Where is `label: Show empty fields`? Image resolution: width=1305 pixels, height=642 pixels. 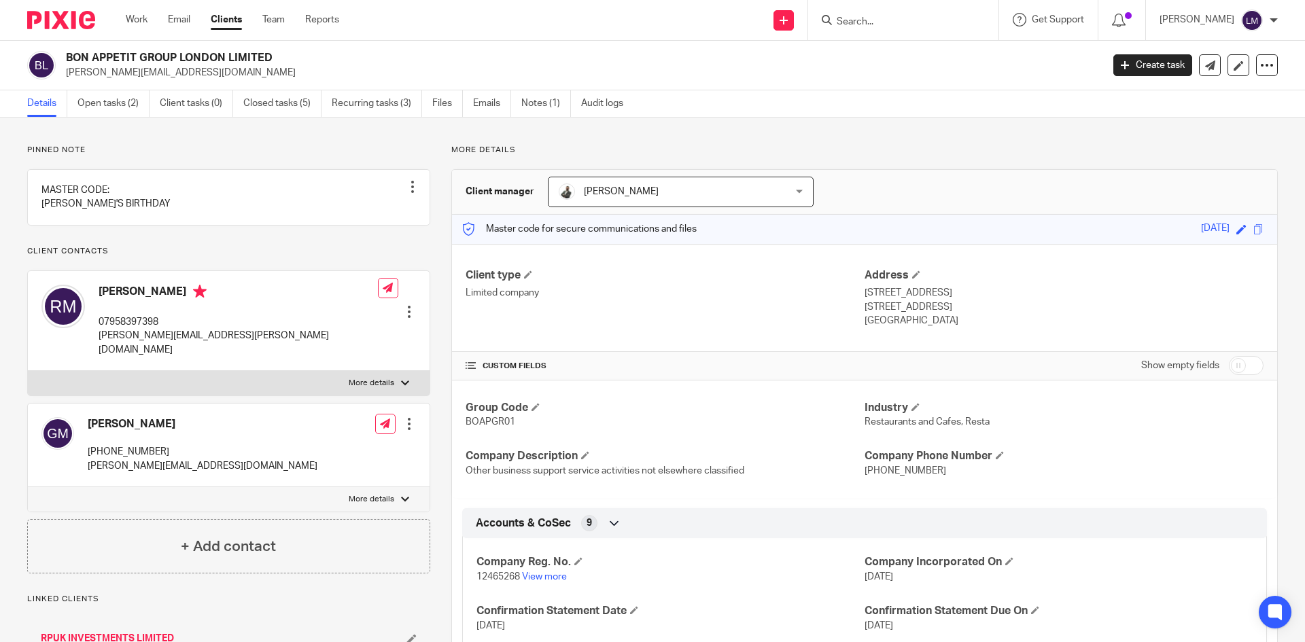 label: Show empty fields is located at coordinates (1180, 366).